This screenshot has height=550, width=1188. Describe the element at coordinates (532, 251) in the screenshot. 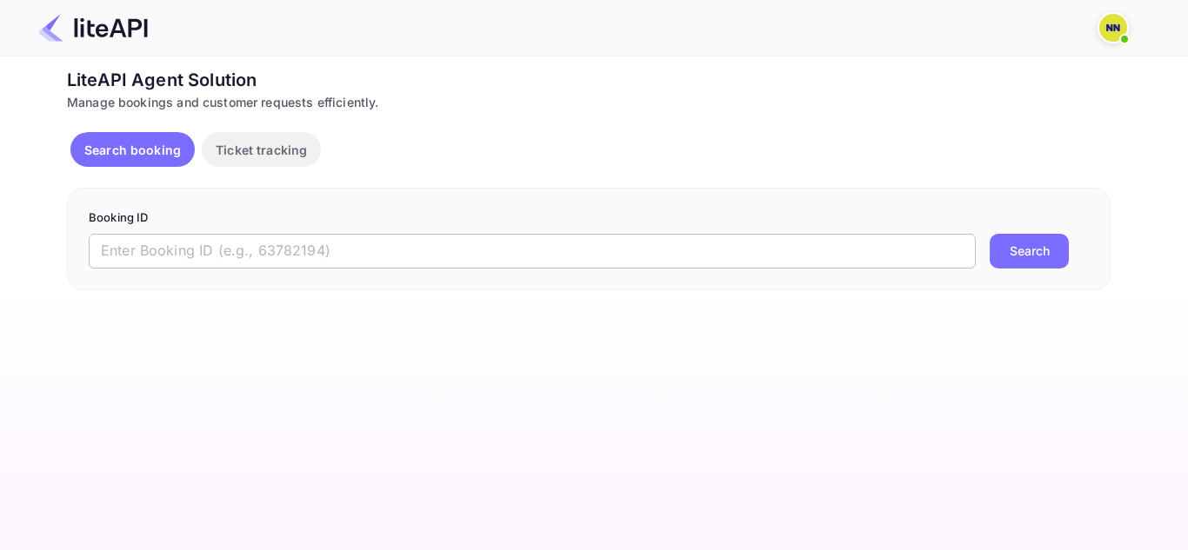

I see `input: Enter Booking ID (e.g., 63782194)` at that location.